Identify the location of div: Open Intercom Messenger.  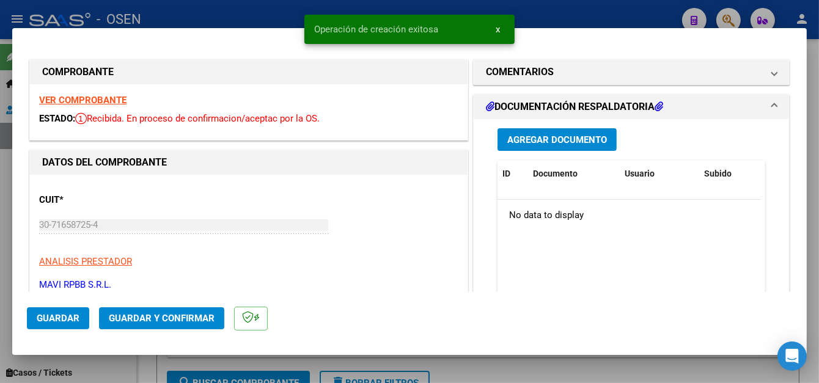
(792, 356).